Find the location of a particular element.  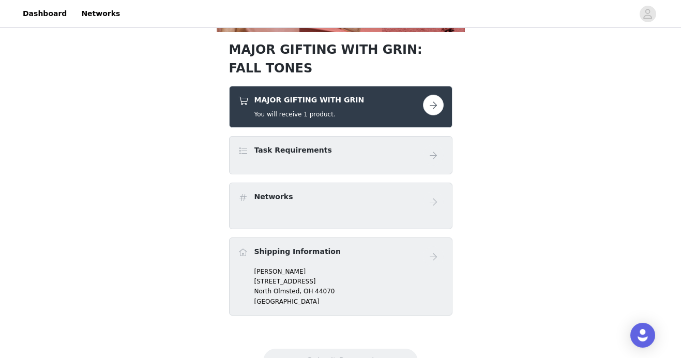

a: Networks is located at coordinates (100, 13).